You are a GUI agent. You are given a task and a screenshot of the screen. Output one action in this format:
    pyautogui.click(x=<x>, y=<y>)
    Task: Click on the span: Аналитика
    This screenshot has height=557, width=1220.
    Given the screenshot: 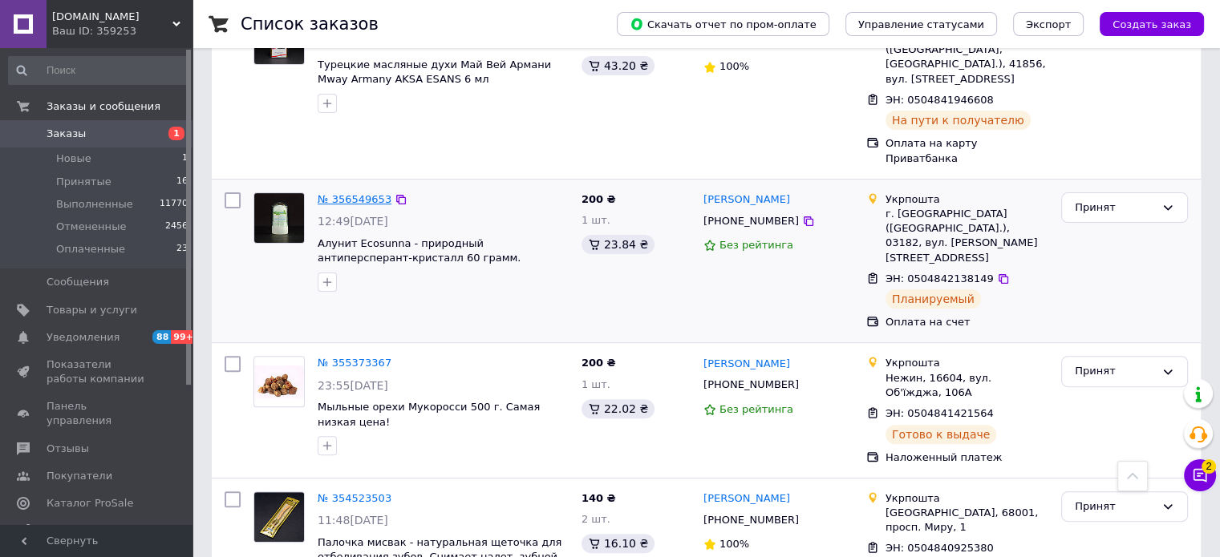 What is the action you would take?
    pyautogui.click(x=76, y=531)
    